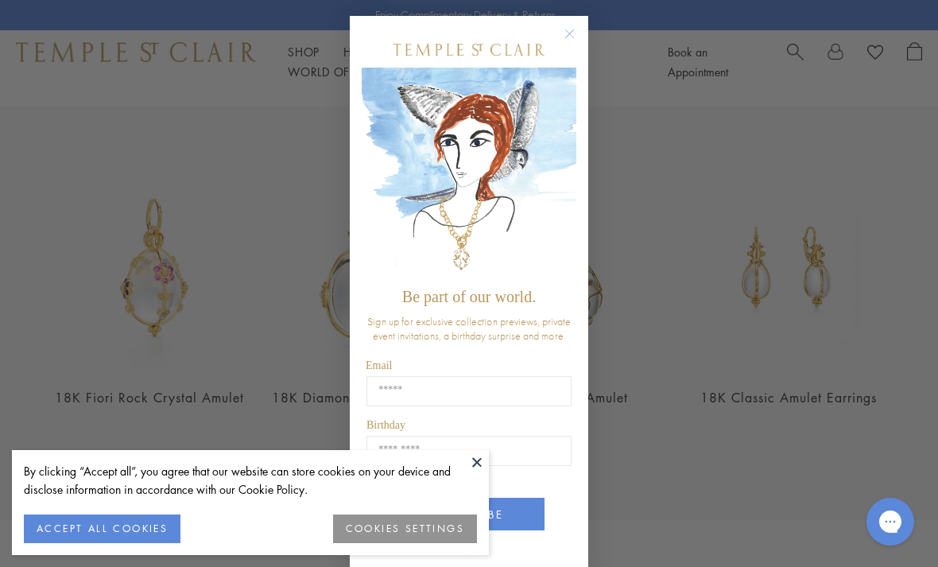  Describe the element at coordinates (577, 41) in the screenshot. I see `button: Close dialog` at that location.